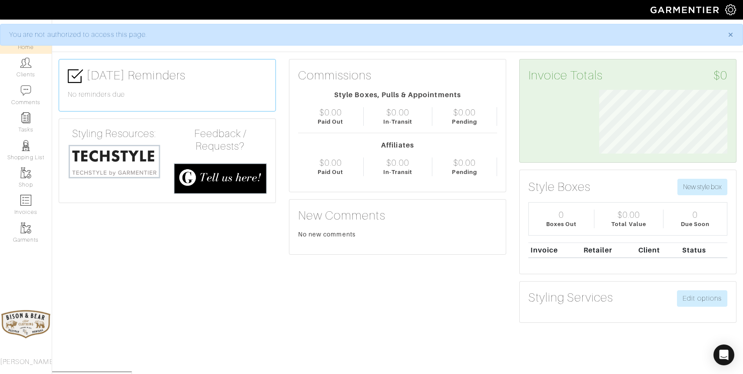 Image resolution: width=743 pixels, height=374 pixels. Describe the element at coordinates (362, 35) in the screenshot. I see `div: You are not authorized to access this page.` at that location.